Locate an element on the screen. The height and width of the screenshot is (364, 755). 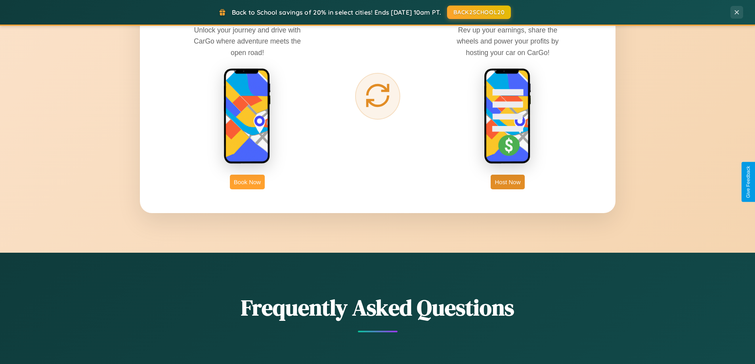
p: Rev up your earnings, share the wheels and power your profits by hosting your car on CarGo! is located at coordinates (508, 41).